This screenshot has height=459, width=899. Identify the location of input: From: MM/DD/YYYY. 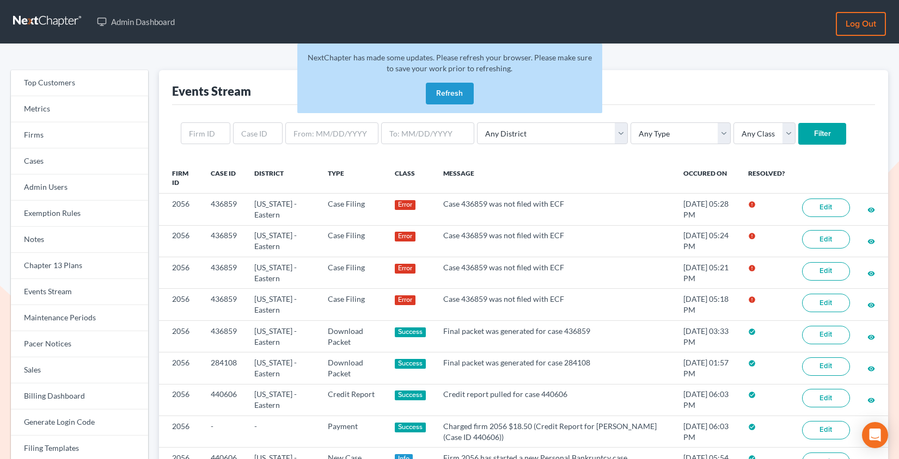
(332, 133).